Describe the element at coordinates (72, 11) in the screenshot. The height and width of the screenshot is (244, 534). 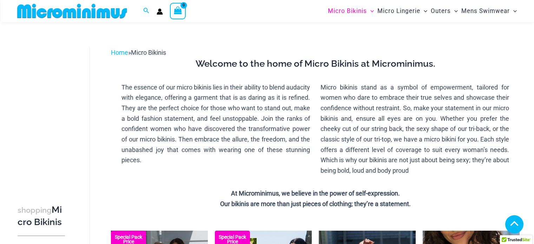
I see `img: MM SHOP LOGO FLAT` at that location.